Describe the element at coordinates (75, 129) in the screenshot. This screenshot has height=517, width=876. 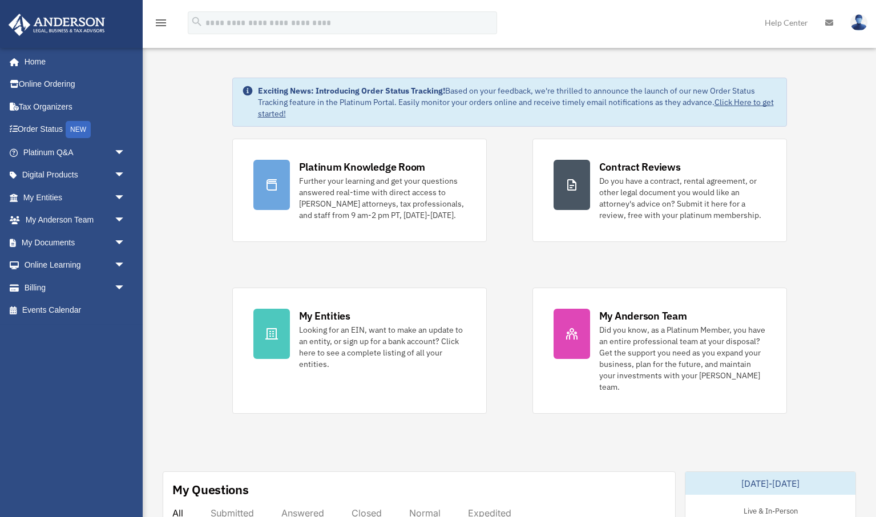
I see `a: Order StatusNEW` at that location.